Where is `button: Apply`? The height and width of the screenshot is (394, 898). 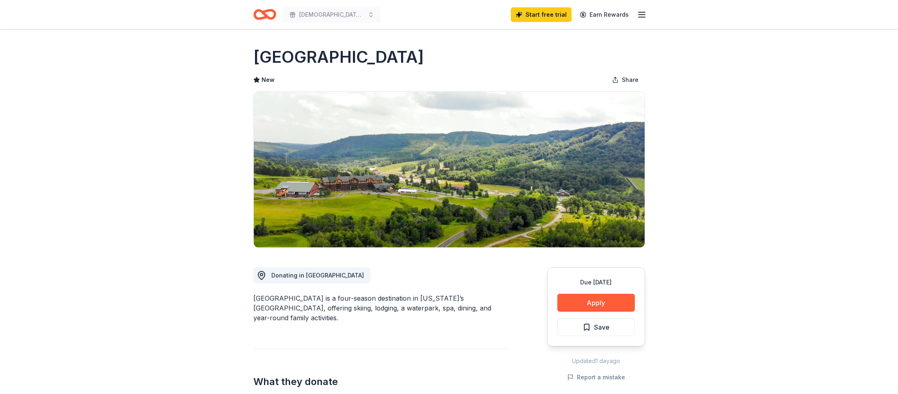 button: Apply is located at coordinates (596, 303).